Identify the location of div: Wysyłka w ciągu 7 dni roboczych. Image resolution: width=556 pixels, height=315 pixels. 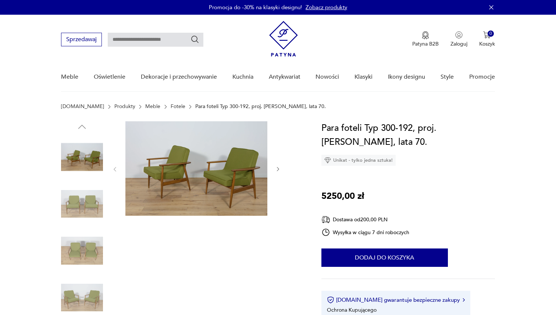
(365, 232).